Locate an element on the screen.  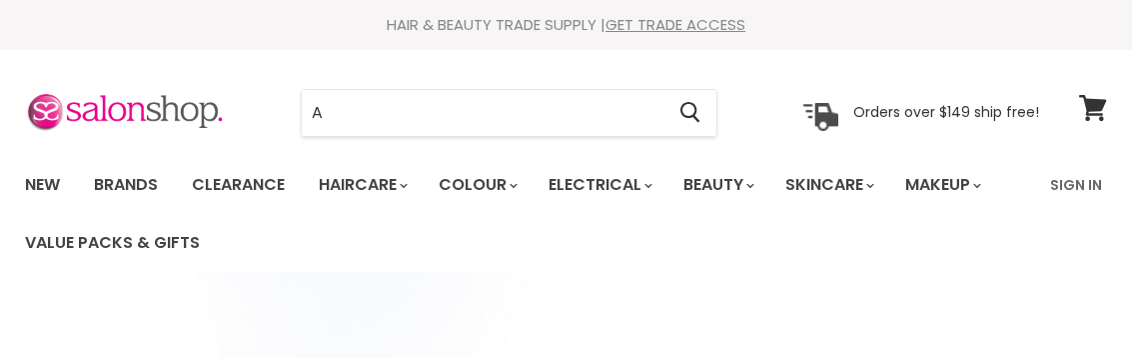
a: Beauty is located at coordinates (717, 185).